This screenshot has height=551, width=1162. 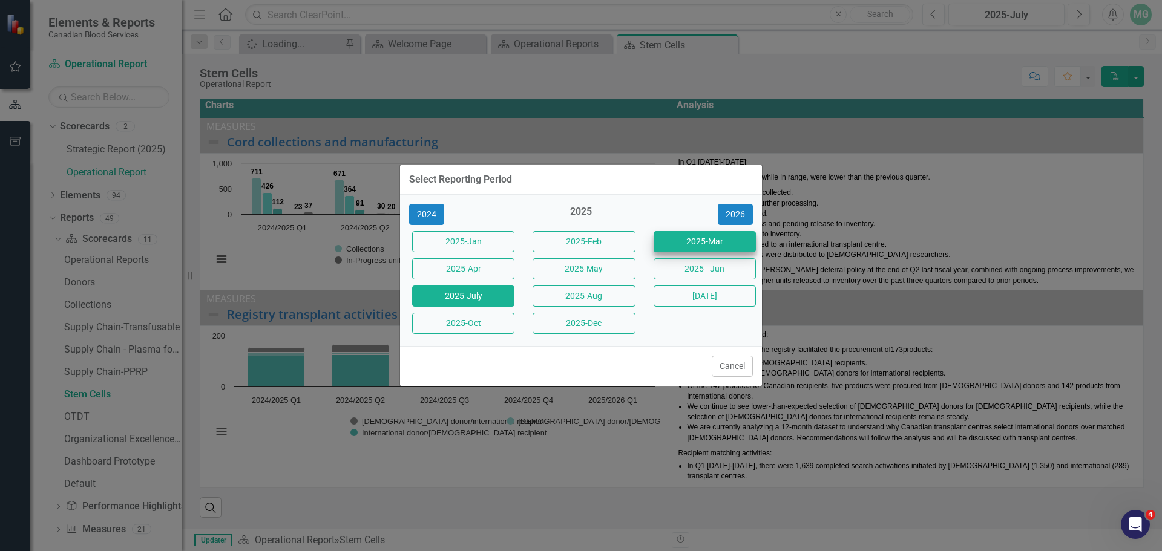 What do you see at coordinates (584, 323) in the screenshot?
I see `button: 2025-Dec` at bounding box center [584, 323].